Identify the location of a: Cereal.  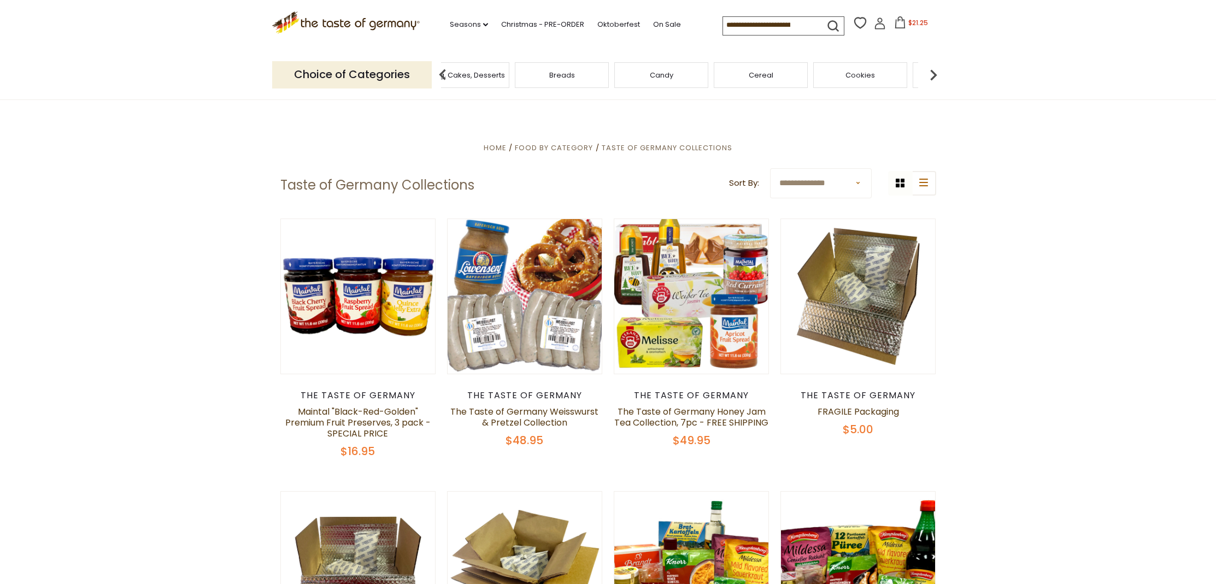
(761, 75).